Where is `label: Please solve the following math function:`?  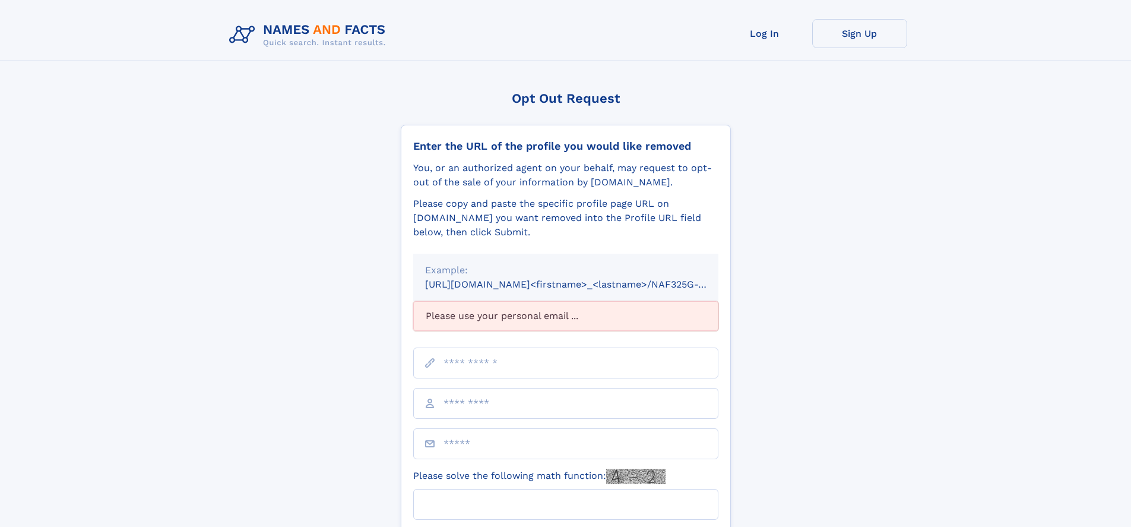 label: Please solve the following math function: is located at coordinates (539, 476).